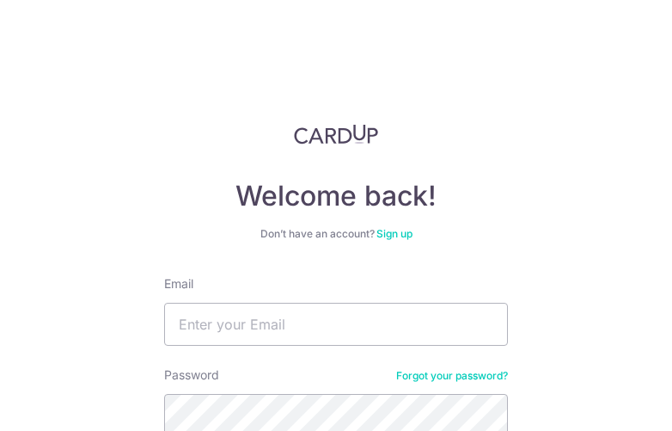 The width and height of the screenshot is (672, 431). What do you see at coordinates (336, 134) in the screenshot?
I see `img: CardUp Logo` at bounding box center [336, 134].